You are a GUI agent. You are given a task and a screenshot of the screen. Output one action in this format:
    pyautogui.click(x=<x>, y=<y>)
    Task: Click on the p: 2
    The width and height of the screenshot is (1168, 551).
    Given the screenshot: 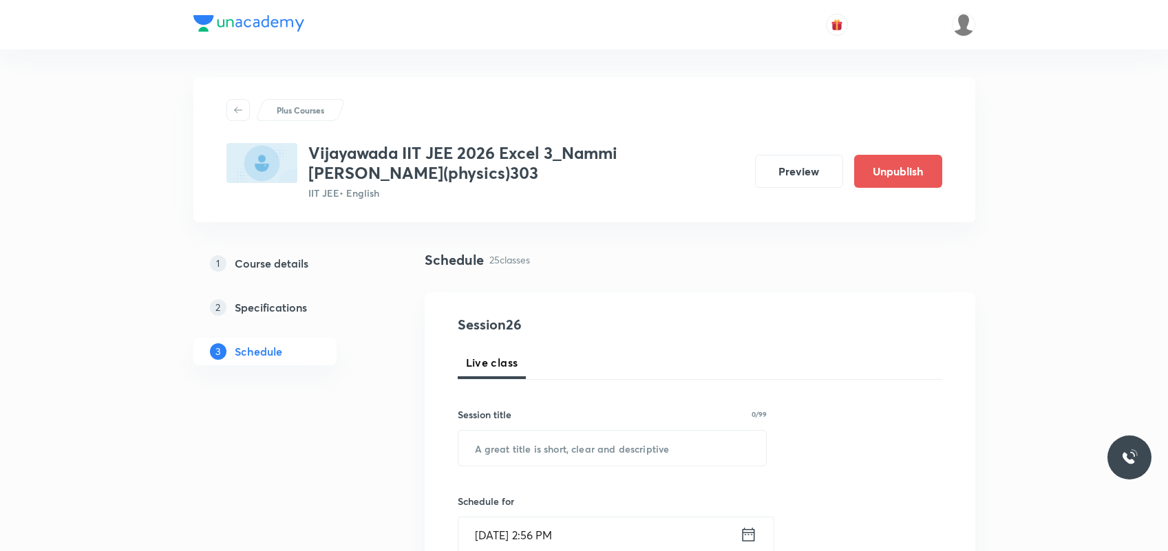 What is the action you would take?
    pyautogui.click(x=218, y=308)
    